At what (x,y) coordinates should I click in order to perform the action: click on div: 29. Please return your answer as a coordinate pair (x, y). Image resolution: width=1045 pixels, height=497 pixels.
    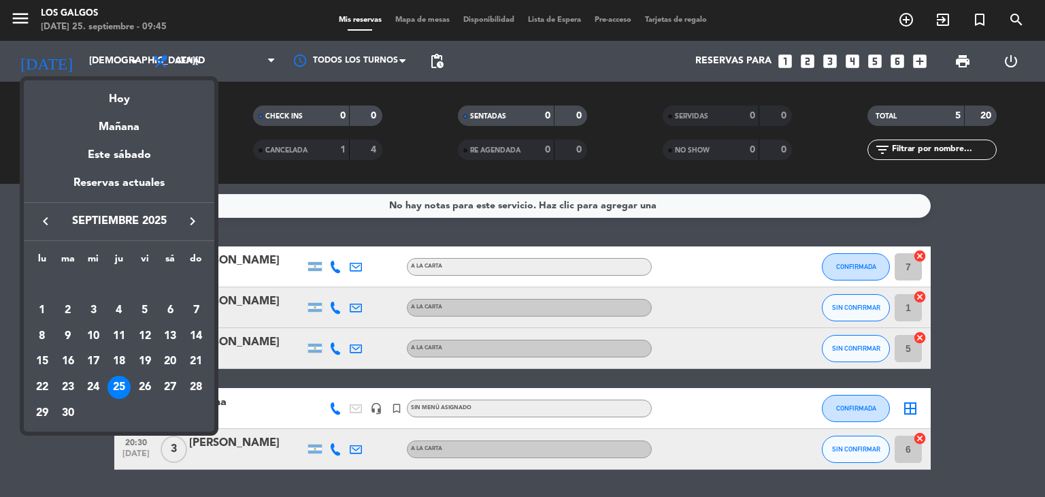
    Looking at the image, I should click on (42, 413).